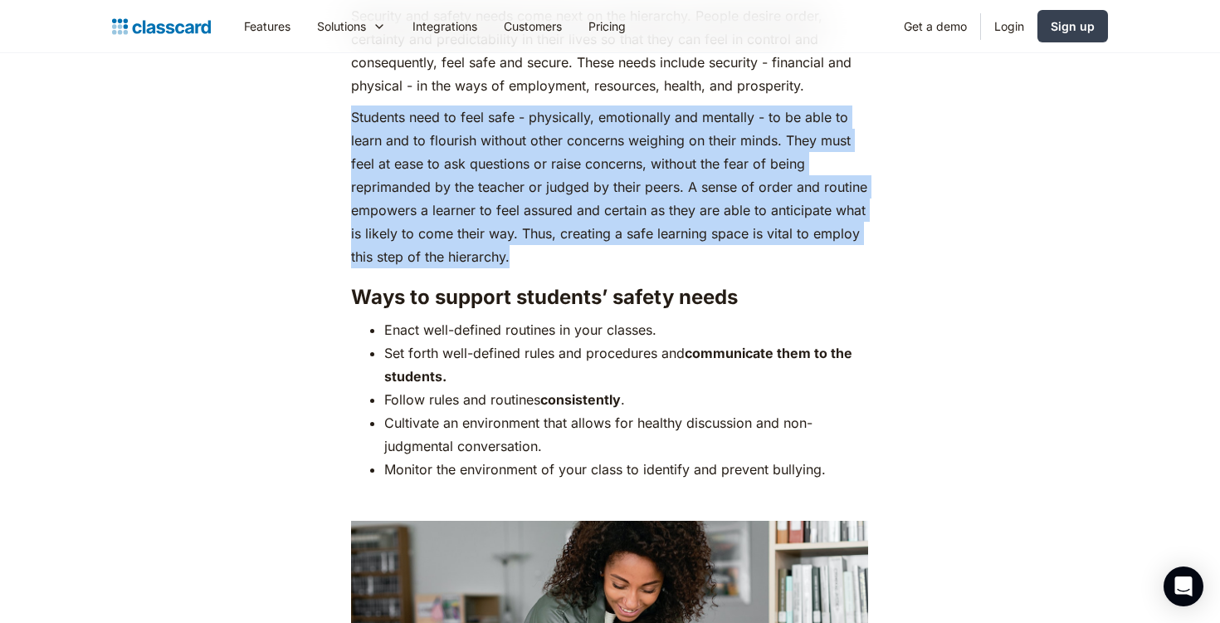 Image resolution: width=1220 pixels, height=623 pixels. What do you see at coordinates (267, 26) in the screenshot?
I see `a: Features` at bounding box center [267, 26].